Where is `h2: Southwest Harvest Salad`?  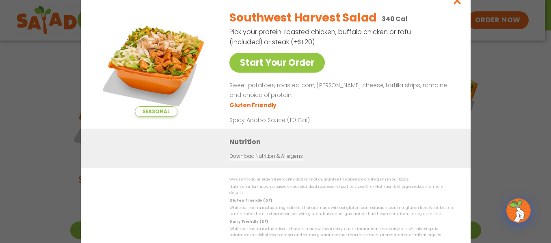
h2: Southwest Harvest Salad is located at coordinates (303, 18).